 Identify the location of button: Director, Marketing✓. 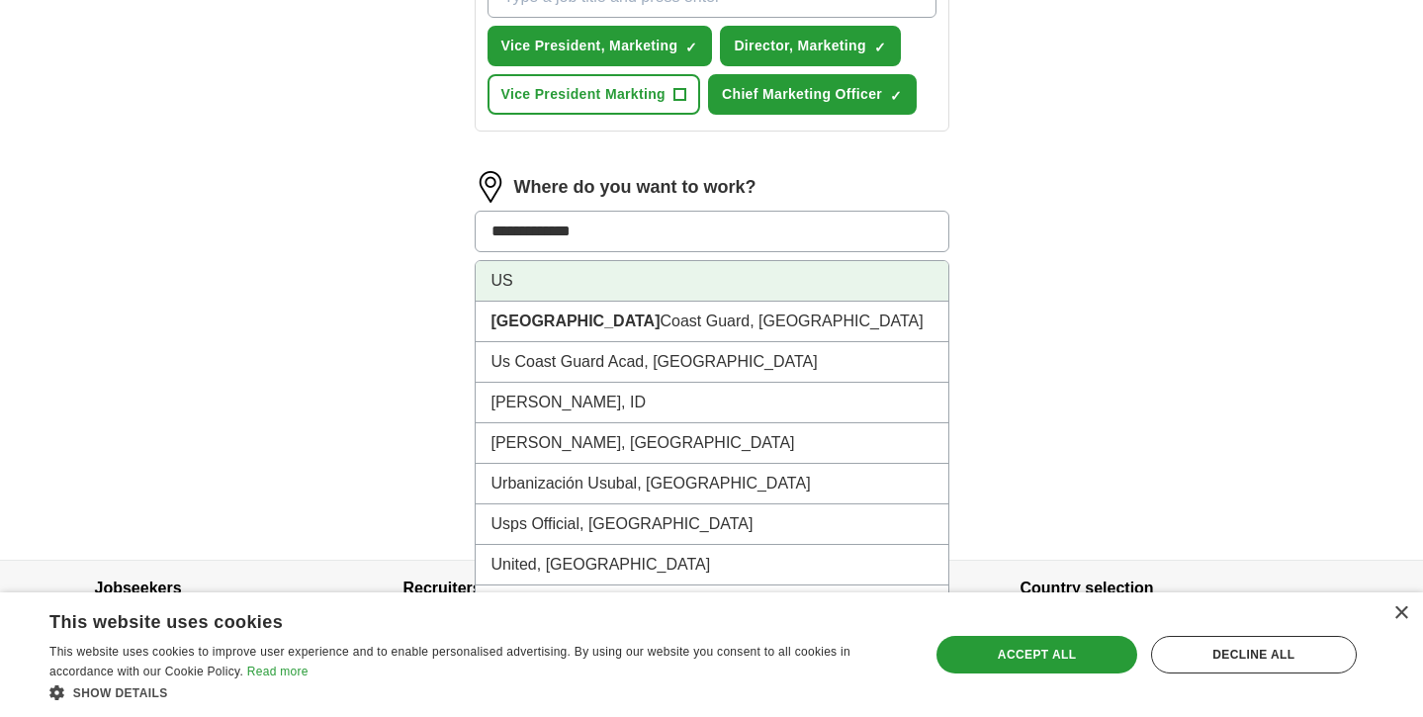
(810, 45).